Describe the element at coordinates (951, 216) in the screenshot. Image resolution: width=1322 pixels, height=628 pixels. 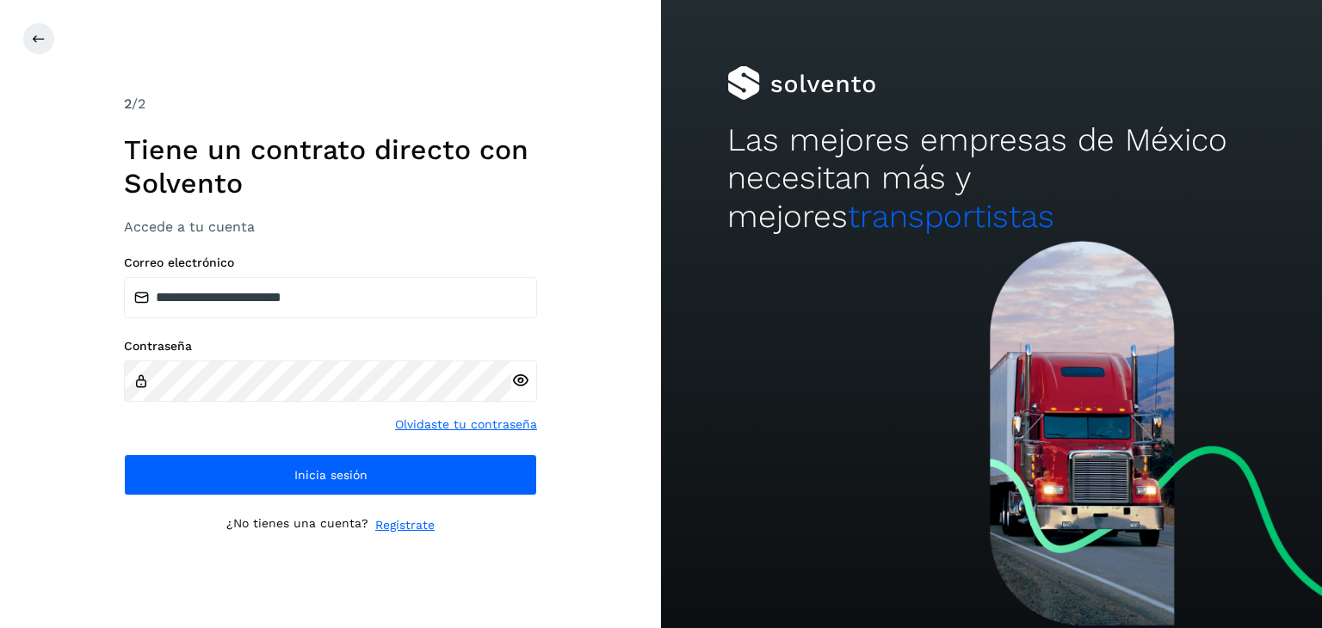
I see `span: transportistas` at that location.